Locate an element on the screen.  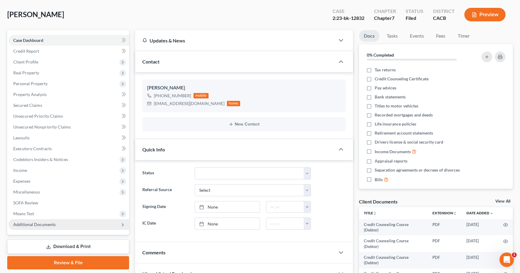
span: Retirement account statements is located at coordinates (403, 133).